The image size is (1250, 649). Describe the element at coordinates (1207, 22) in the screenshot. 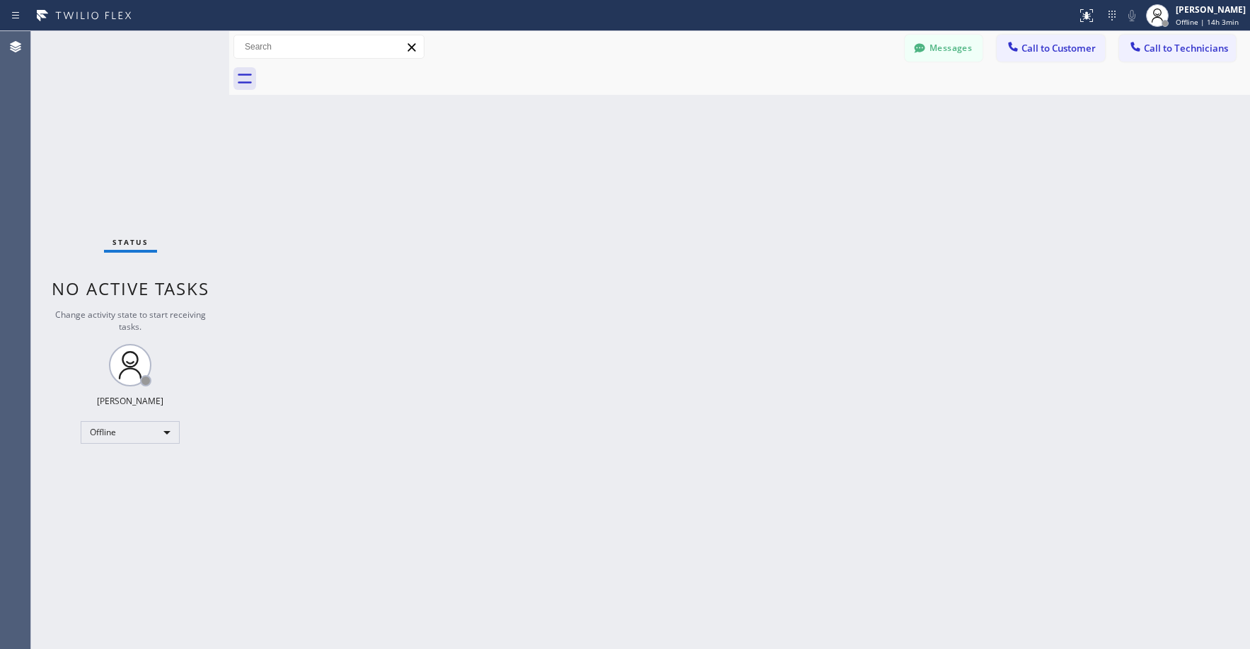

I see `span: Offline | 14h 3min` at that location.